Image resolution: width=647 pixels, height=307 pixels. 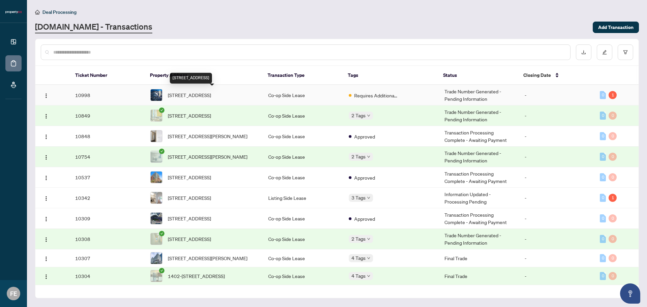 I want to click on img: logo, so click(x=13, y=12).